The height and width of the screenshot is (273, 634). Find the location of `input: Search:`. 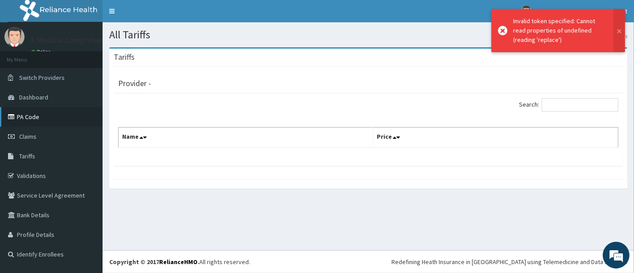

input: Search: is located at coordinates (580, 105).